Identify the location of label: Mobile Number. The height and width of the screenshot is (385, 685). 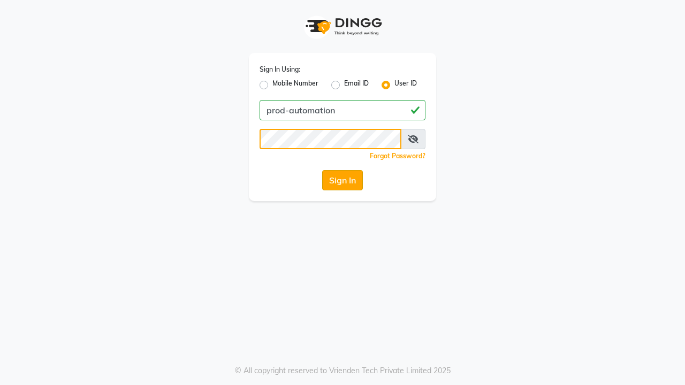
(295, 85).